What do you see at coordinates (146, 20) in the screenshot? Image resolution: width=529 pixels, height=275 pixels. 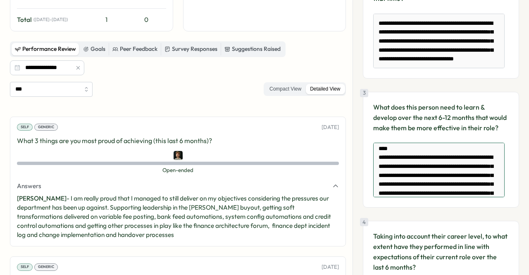 I see `div: 0` at bounding box center [146, 20].